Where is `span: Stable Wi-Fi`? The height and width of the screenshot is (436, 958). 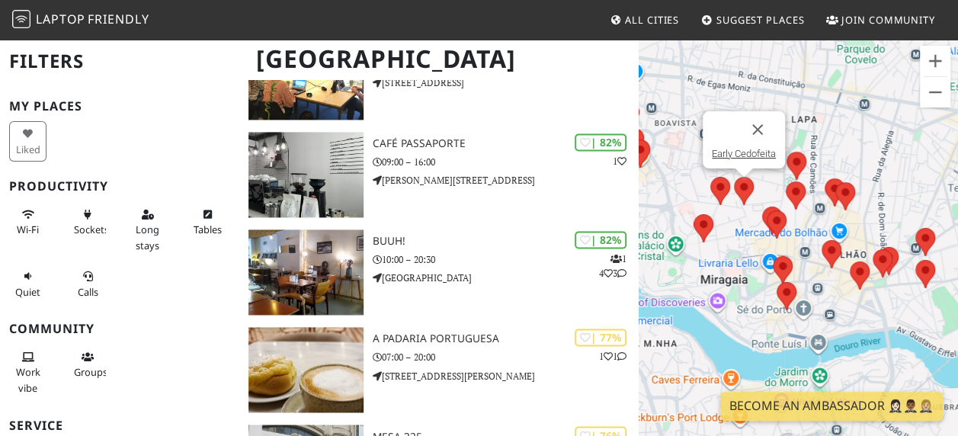 span: Stable Wi-Fi is located at coordinates (27, 229).